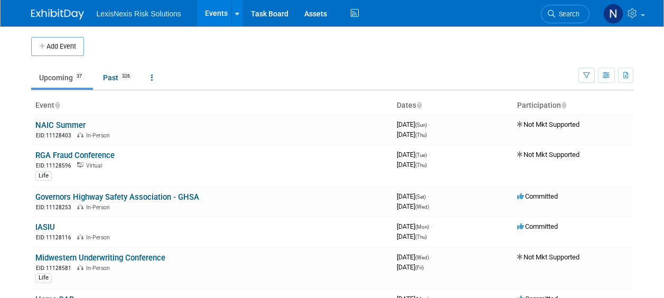 The height and width of the screenshot is (298, 664). Describe the element at coordinates (55, 268) in the screenshot. I see `span: EID: 11128581` at that location.